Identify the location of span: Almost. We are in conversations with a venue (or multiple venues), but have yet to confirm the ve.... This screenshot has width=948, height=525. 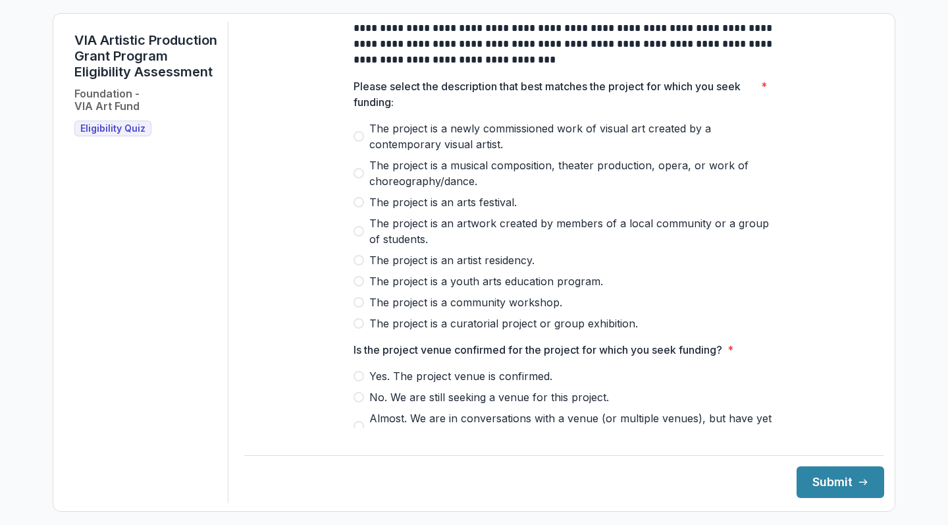
(572, 426).